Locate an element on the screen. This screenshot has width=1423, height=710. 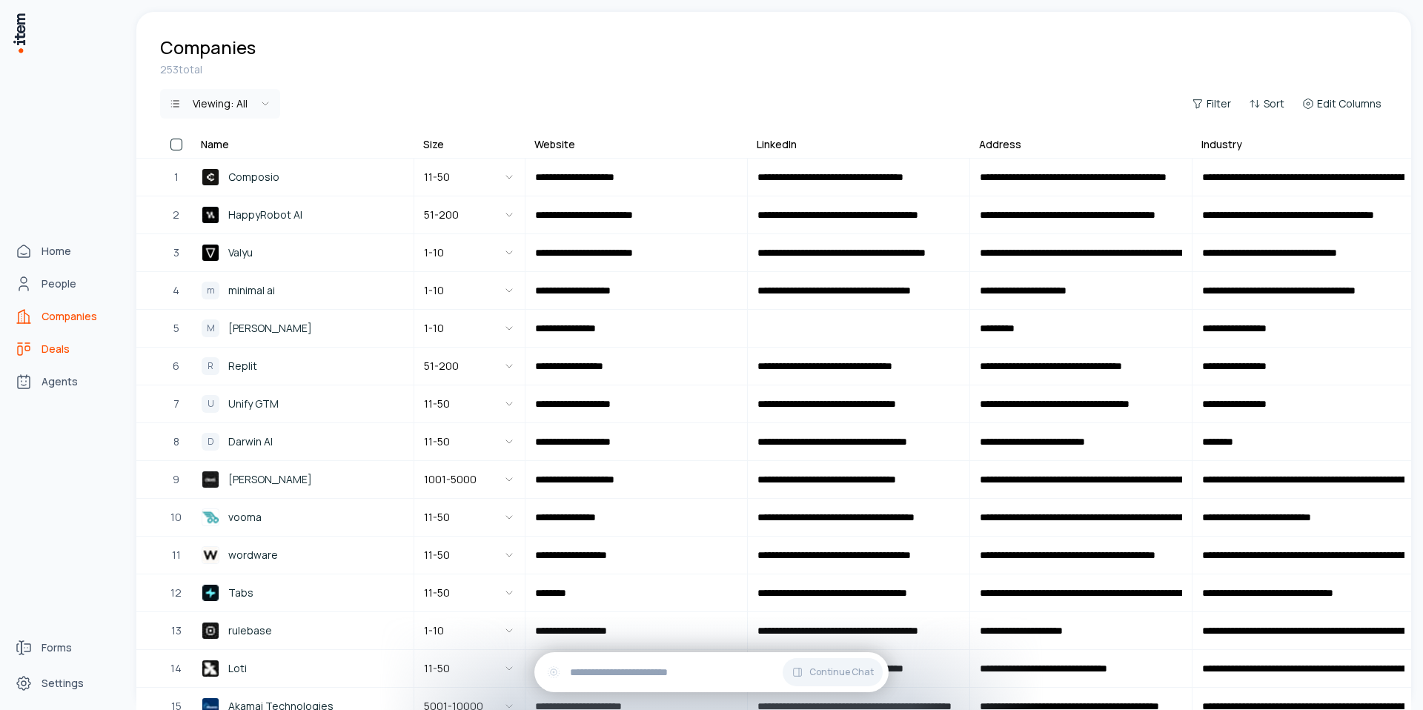
span: 8 is located at coordinates (176, 442).